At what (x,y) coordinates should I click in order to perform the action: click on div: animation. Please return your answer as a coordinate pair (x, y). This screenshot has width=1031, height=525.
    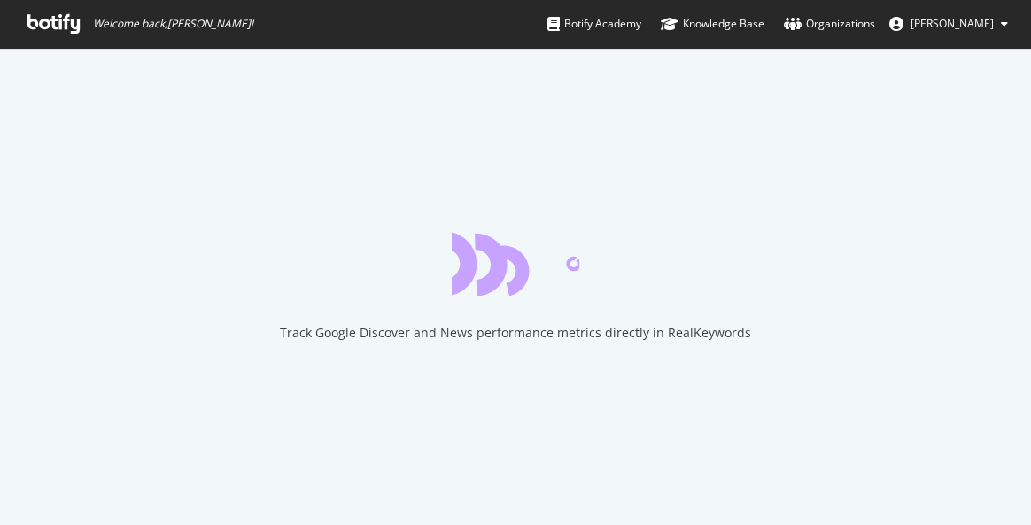
    Looking at the image, I should click on (516, 264).